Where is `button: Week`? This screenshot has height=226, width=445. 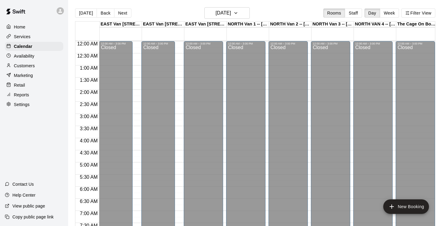
button: Week is located at coordinates (389, 13).